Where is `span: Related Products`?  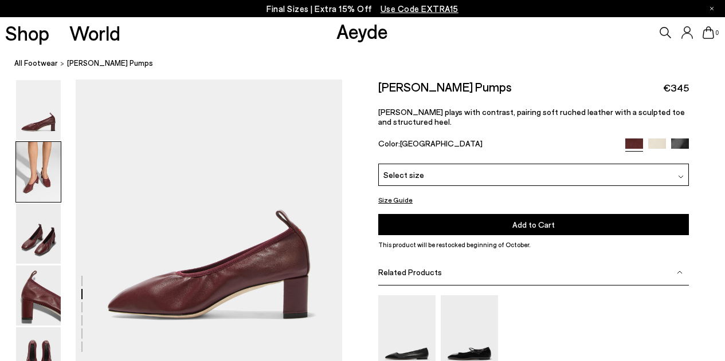
span: Related Products is located at coordinates (410, 272).